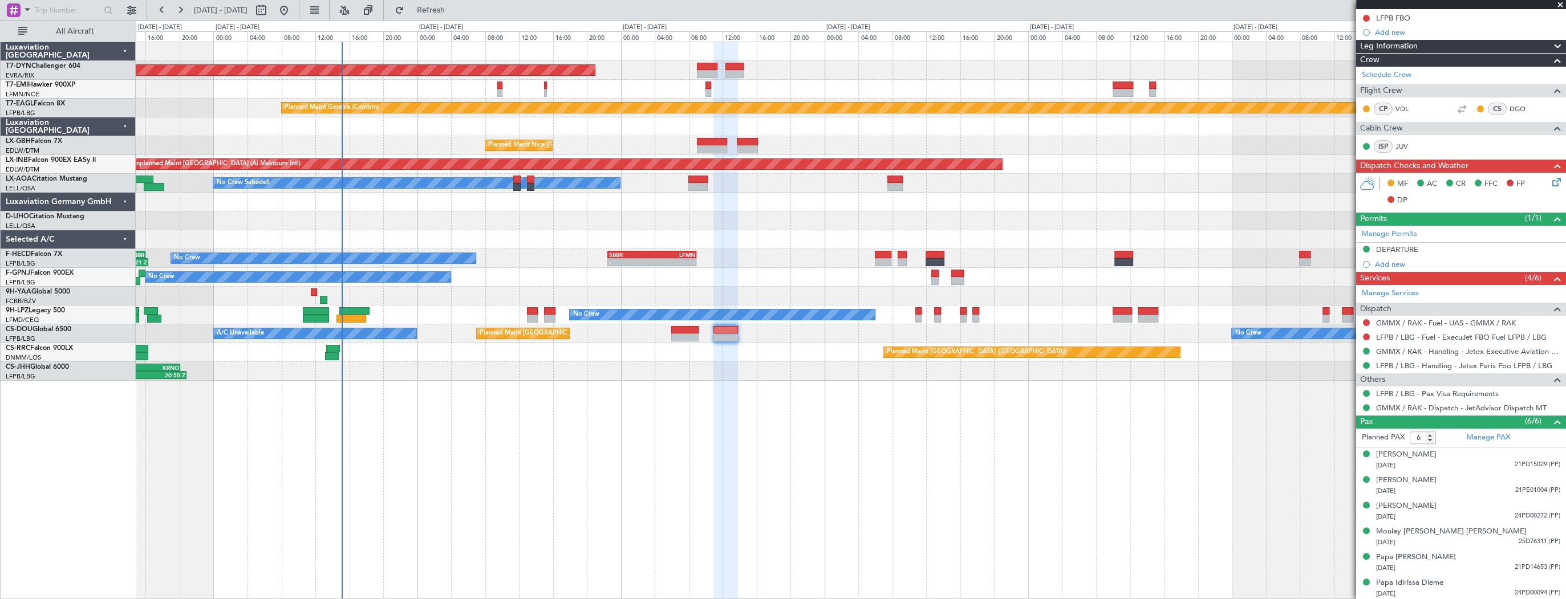 Image resolution: width=1566 pixels, height=599 pixels. I want to click on div: CS, so click(1497, 109).